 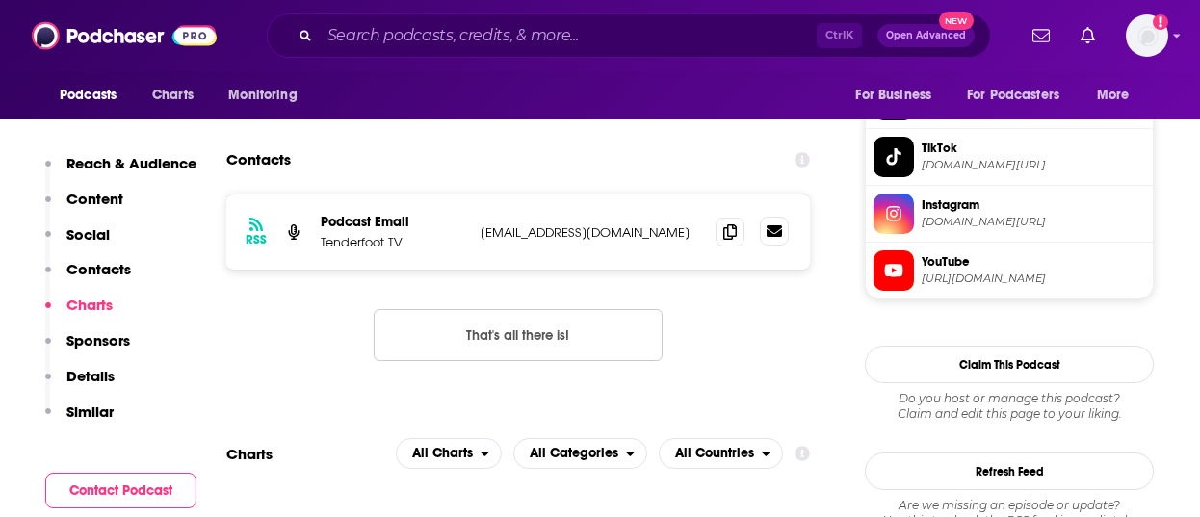 I want to click on span: All Countries, so click(x=714, y=454).